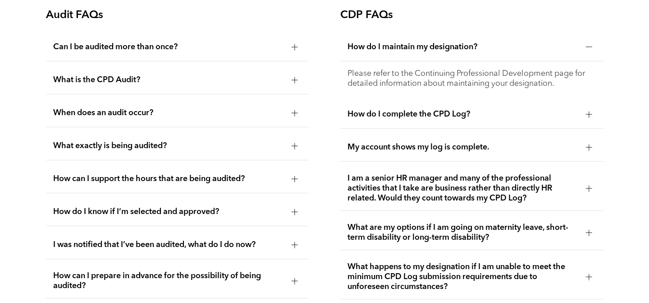  Describe the element at coordinates (463, 147) in the screenshot. I see `span: My account shows my log is complete.` at that location.